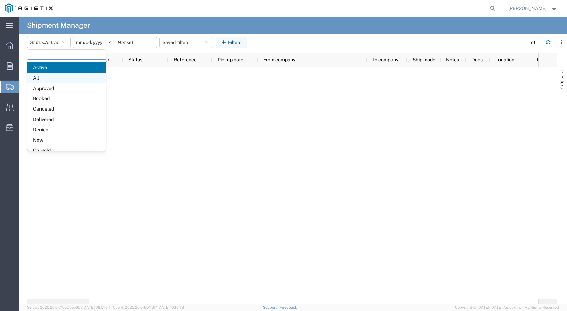 This screenshot has height=311, width=567. I want to click on span: Server: 2025.20.0-710e05ee653, so click(68, 308).